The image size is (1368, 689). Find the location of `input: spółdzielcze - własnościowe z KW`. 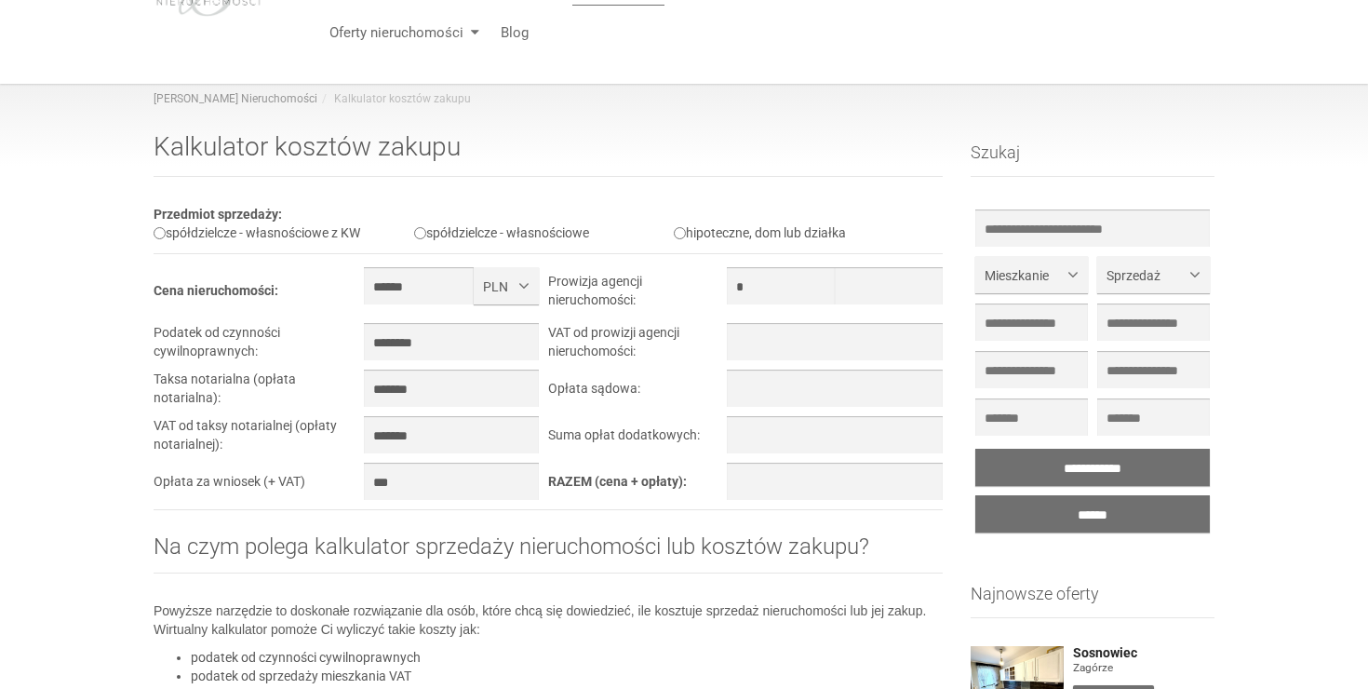

input: spółdzielcze - własnościowe z KW is located at coordinates (159, 233).